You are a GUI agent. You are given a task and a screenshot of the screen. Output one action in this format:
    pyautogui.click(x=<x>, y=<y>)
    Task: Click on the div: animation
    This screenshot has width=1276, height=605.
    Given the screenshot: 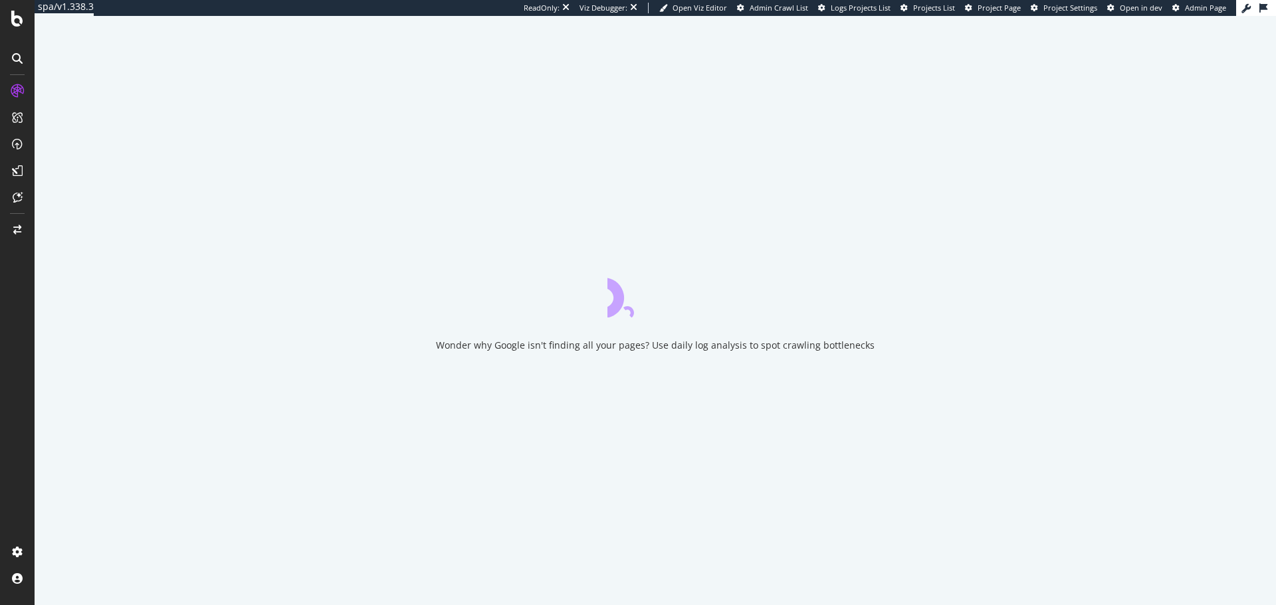 What is the action you would take?
    pyautogui.click(x=655, y=294)
    